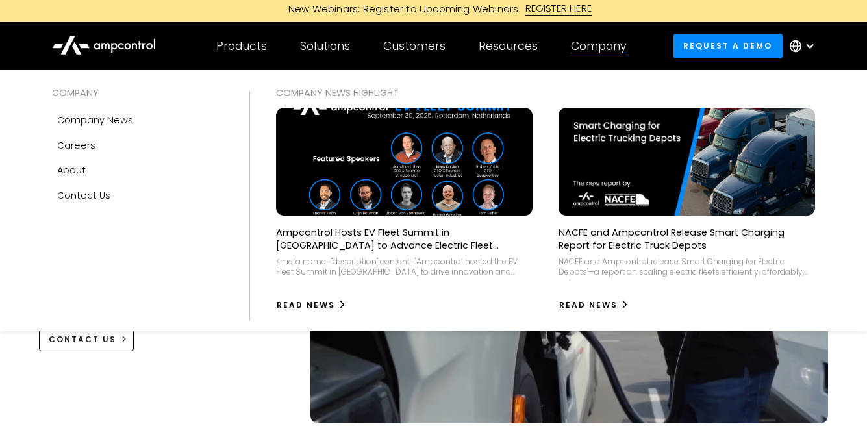 This screenshot has height=437, width=867. Describe the element at coordinates (546, 93) in the screenshot. I see `div: COMPANY NEWS Highlight` at that location.